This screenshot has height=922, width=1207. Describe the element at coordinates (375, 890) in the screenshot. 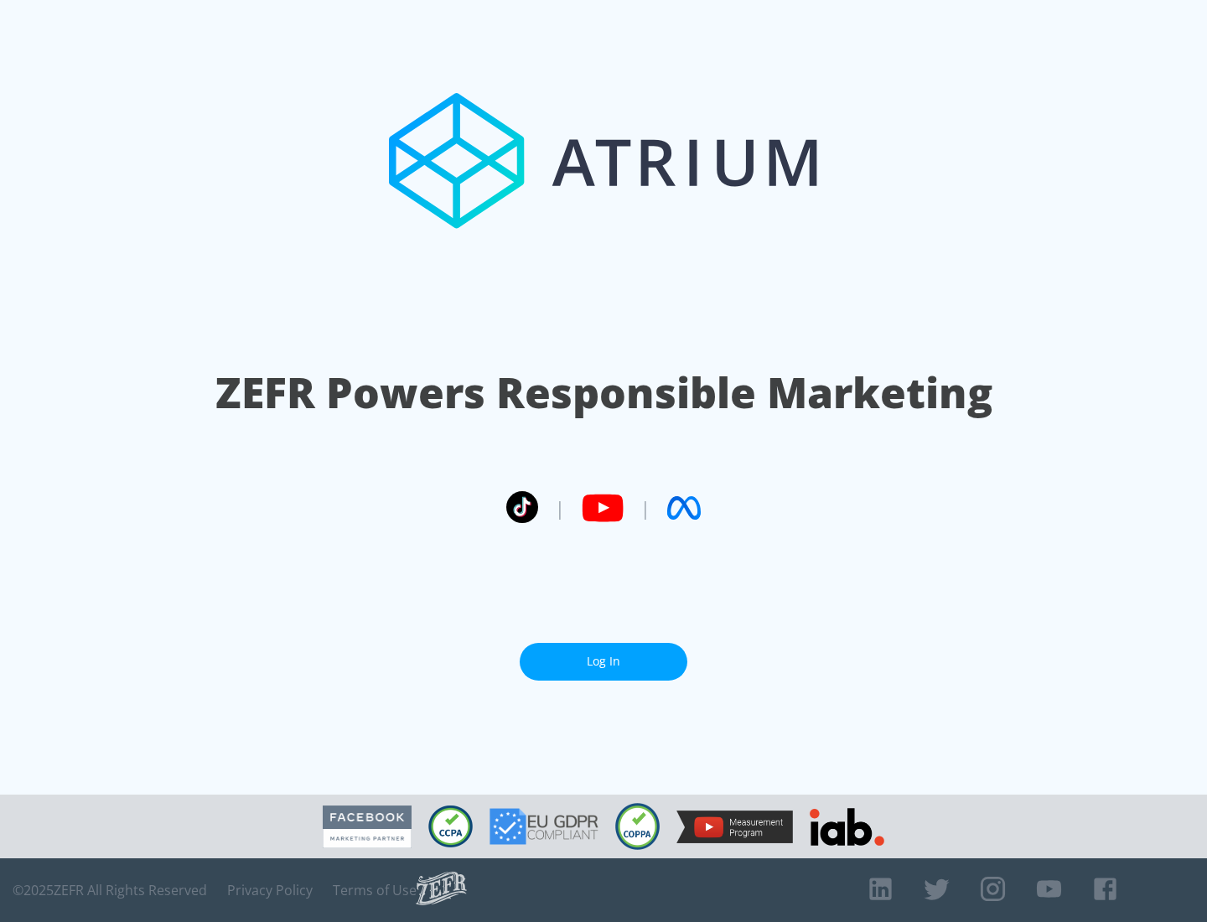

I see `a: Terms of Use` at that location.